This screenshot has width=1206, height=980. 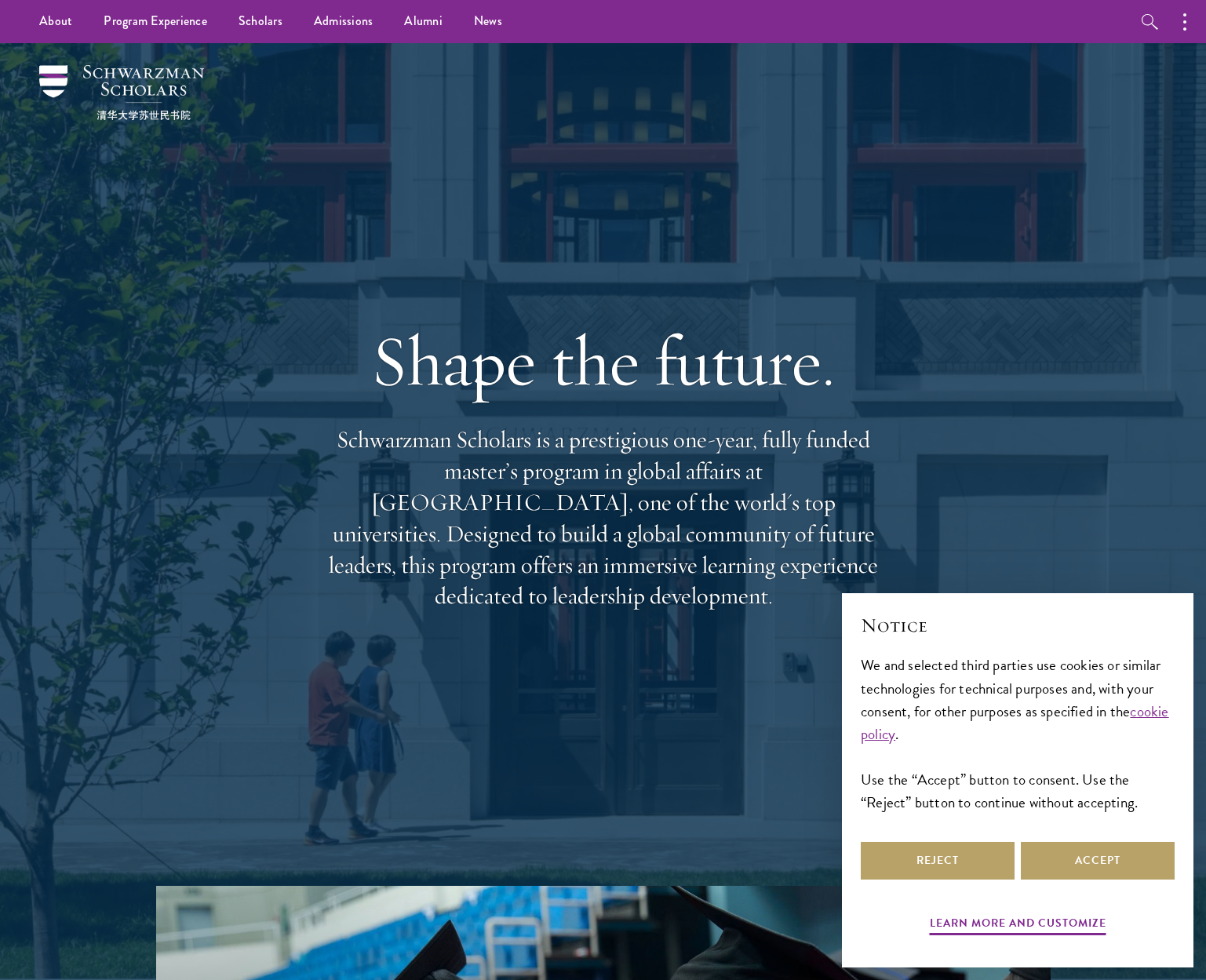 What do you see at coordinates (1017, 924) in the screenshot?
I see `button: Learn more and customize` at bounding box center [1017, 924].